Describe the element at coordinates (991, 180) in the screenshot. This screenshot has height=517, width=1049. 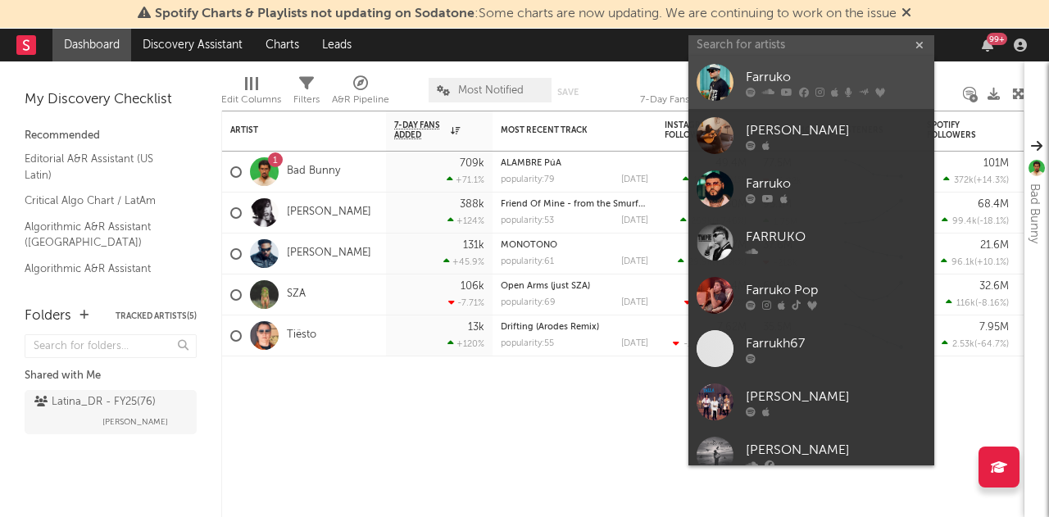
I see `span: +14.3 %` at that location.